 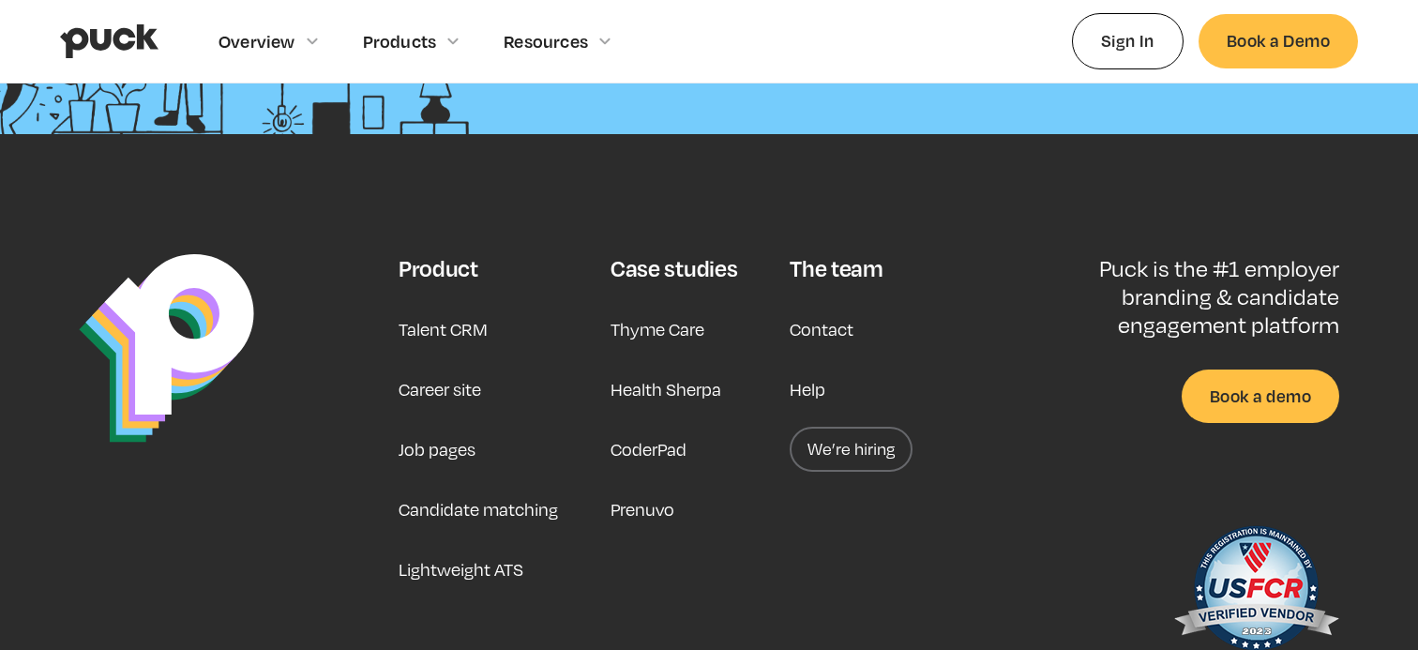 What do you see at coordinates (1260, 396) in the screenshot?
I see `a: Book a demo` at bounding box center [1260, 396].